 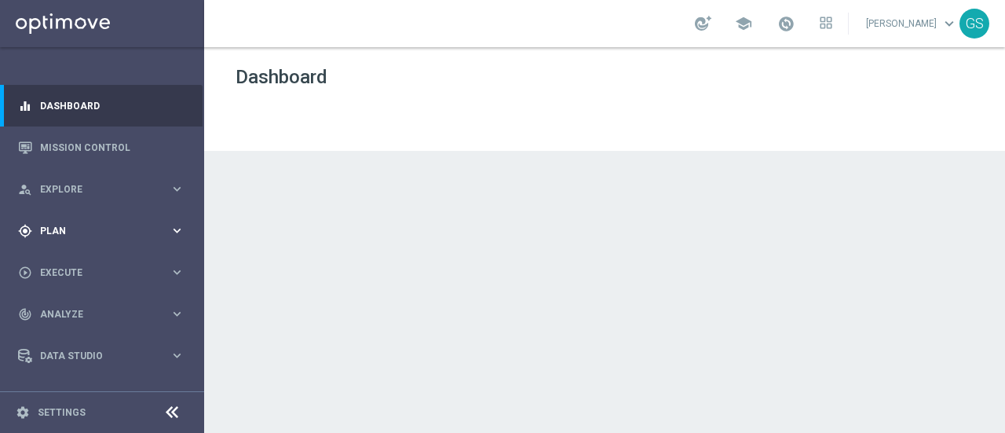 I want to click on i: play_circle_outline, so click(x=25, y=273).